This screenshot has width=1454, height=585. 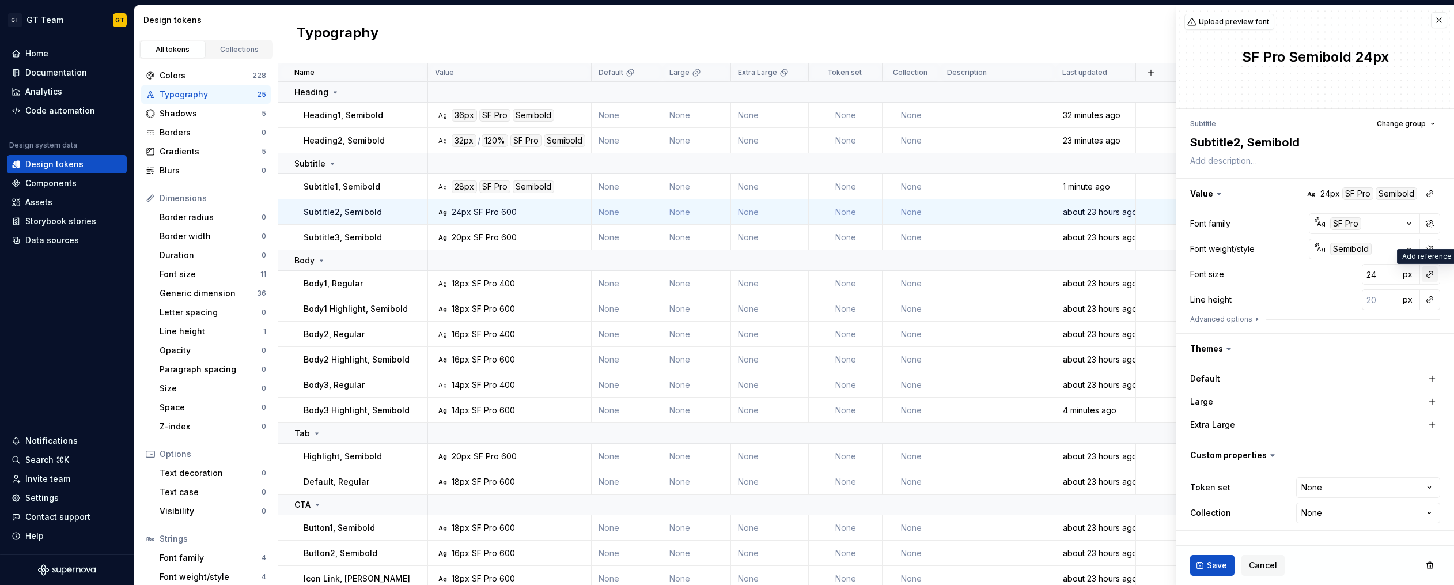 What do you see at coordinates (67, 164) in the screenshot?
I see `a: Design tokens` at bounding box center [67, 164].